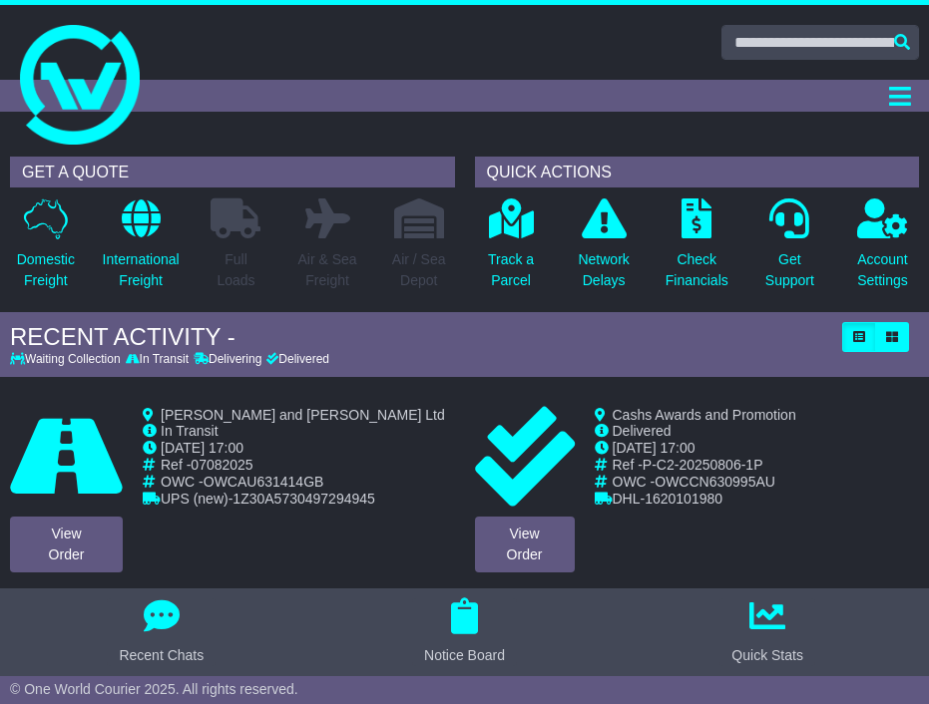 The image size is (929, 704). I want to click on span: P-C2-20250806-1P, so click(702, 465).